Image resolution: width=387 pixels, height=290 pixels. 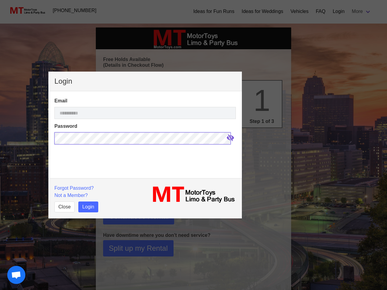 I want to click on button: Login, so click(x=88, y=207).